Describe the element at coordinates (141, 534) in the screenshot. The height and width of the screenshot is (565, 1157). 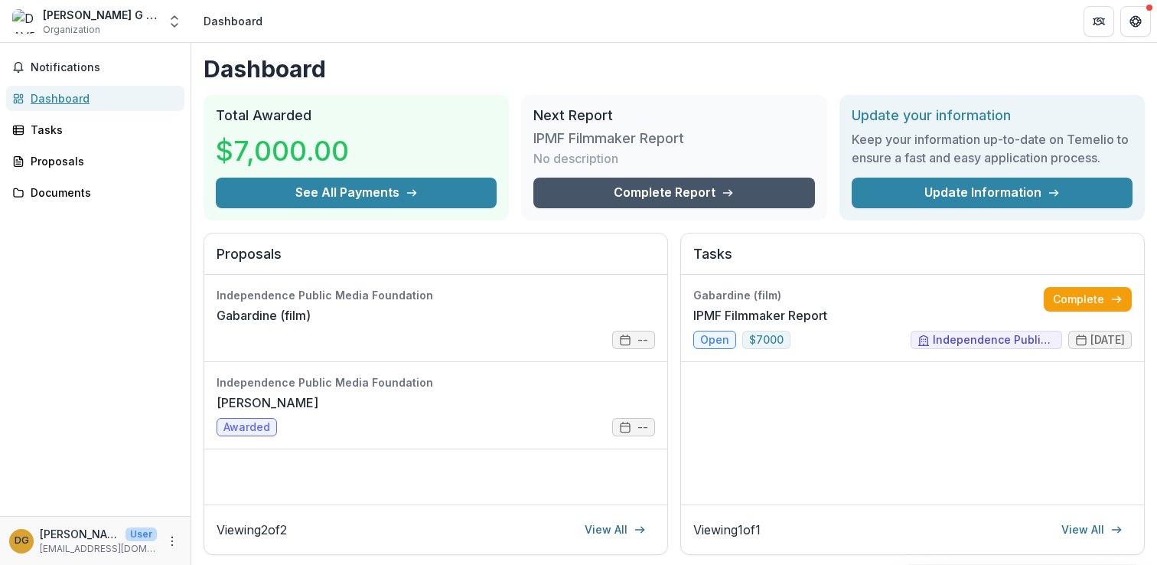
I see `p: User` at that location.